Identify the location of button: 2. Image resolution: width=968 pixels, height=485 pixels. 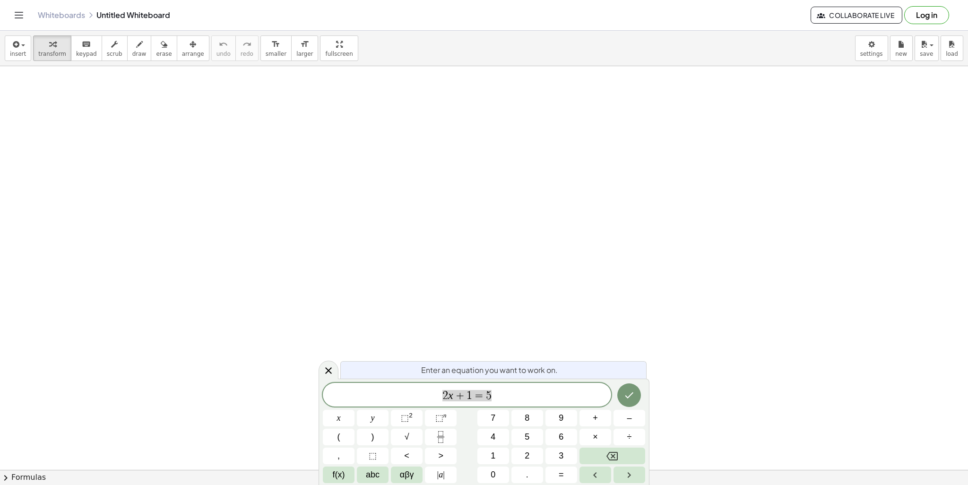
(527, 456).